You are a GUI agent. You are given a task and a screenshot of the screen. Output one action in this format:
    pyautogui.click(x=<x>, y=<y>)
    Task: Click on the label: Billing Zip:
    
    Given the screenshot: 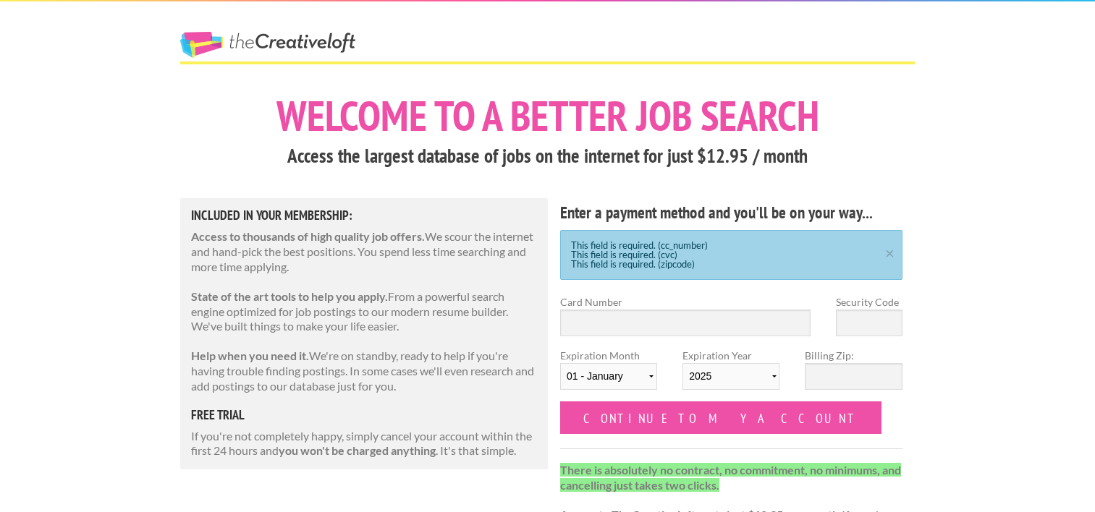 What is the action you would take?
    pyautogui.click(x=853, y=355)
    